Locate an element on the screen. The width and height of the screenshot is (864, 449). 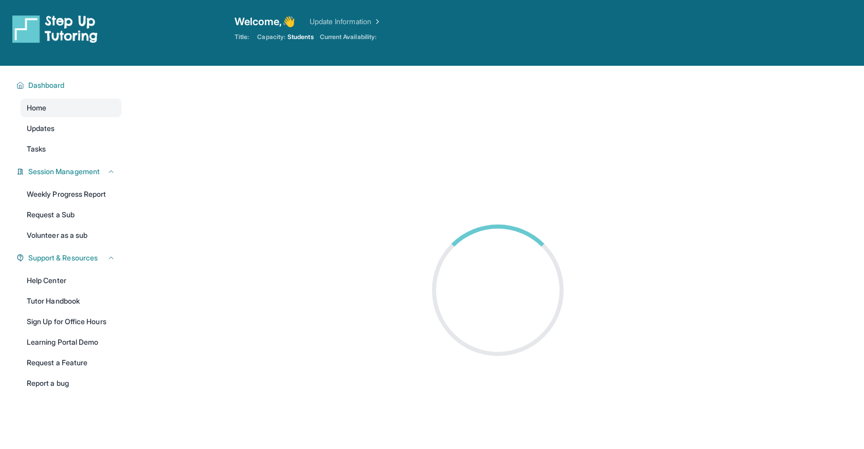
button: Support & Resources is located at coordinates (69, 258).